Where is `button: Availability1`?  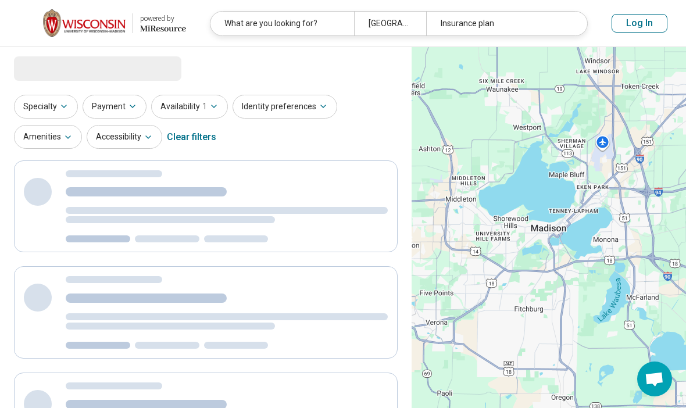
button: Availability1 is located at coordinates (190, 106).